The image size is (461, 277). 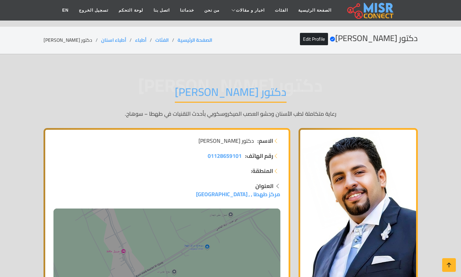 I want to click on a: تسجيل الخروج, so click(x=93, y=10).